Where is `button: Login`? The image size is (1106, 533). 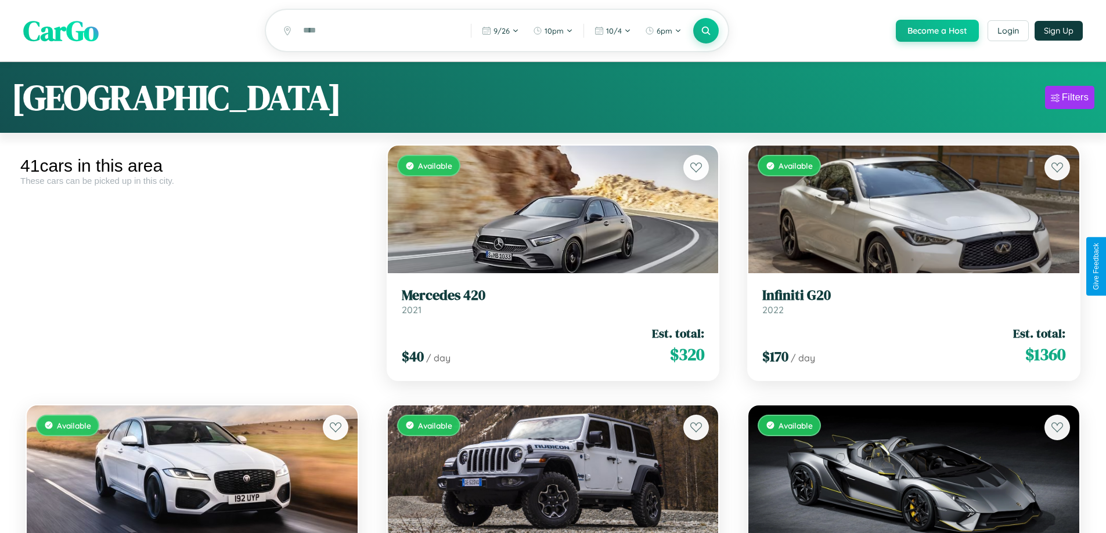 button: Login is located at coordinates (1008, 31).